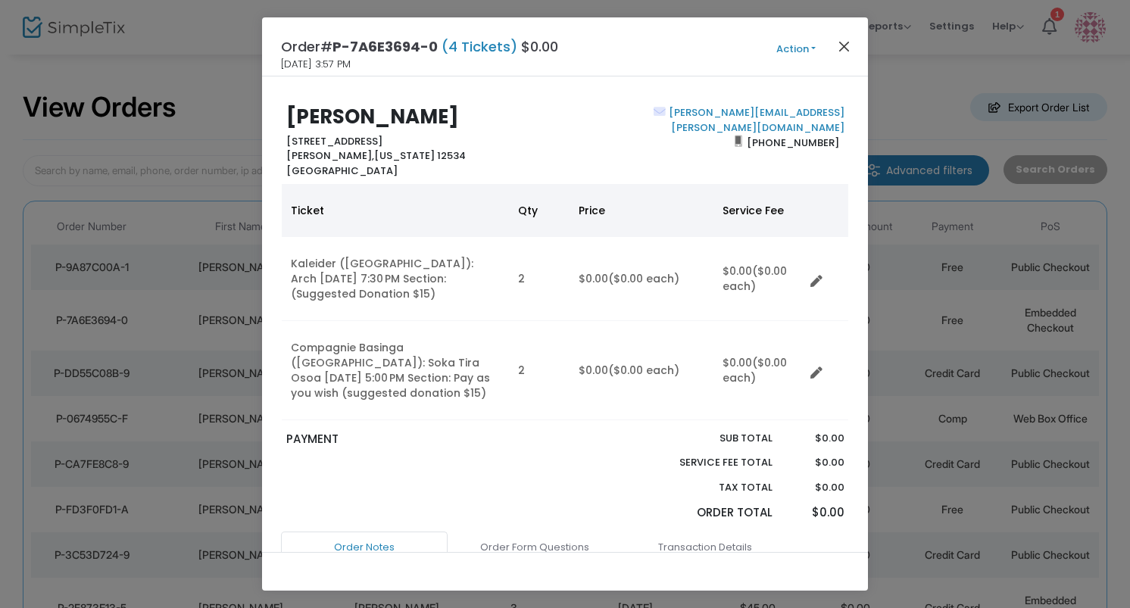 The height and width of the screenshot is (608, 1130). What do you see at coordinates (642, 211) in the screenshot?
I see `th: Price` at bounding box center [642, 211].